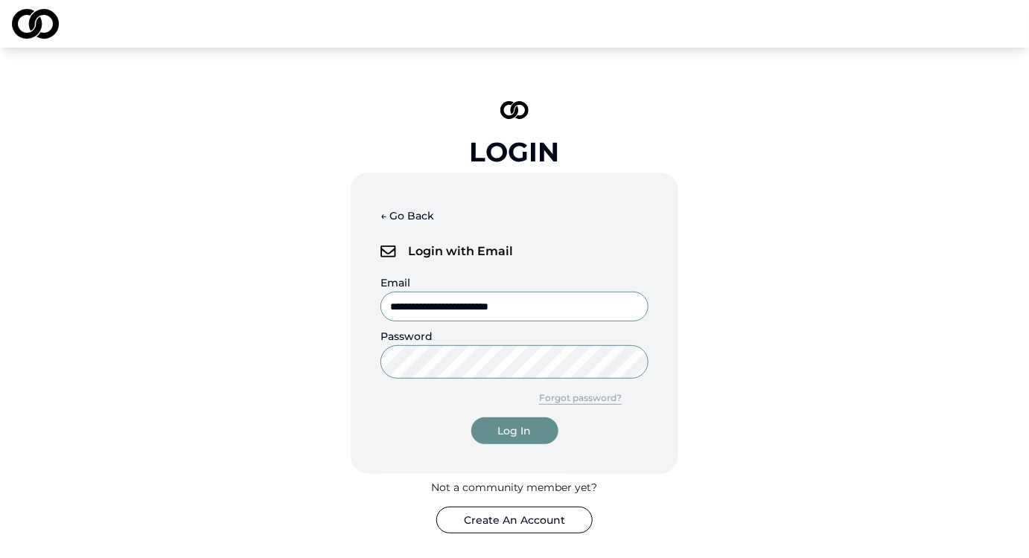 This screenshot has width=1029, height=558. Describe the element at coordinates (515, 488) in the screenshot. I see `div: Not a community member yet?` at that location.